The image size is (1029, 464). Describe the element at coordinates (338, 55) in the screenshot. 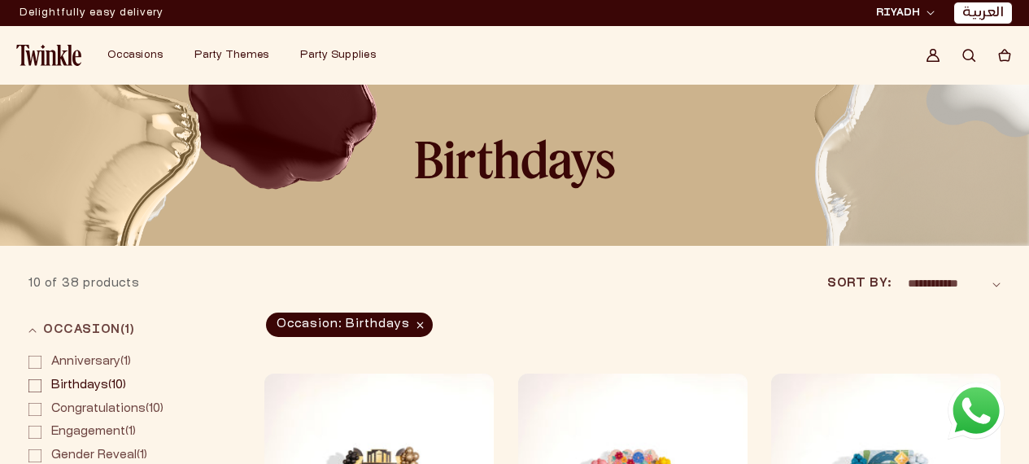

I see `a: Party Supplies` at that location.